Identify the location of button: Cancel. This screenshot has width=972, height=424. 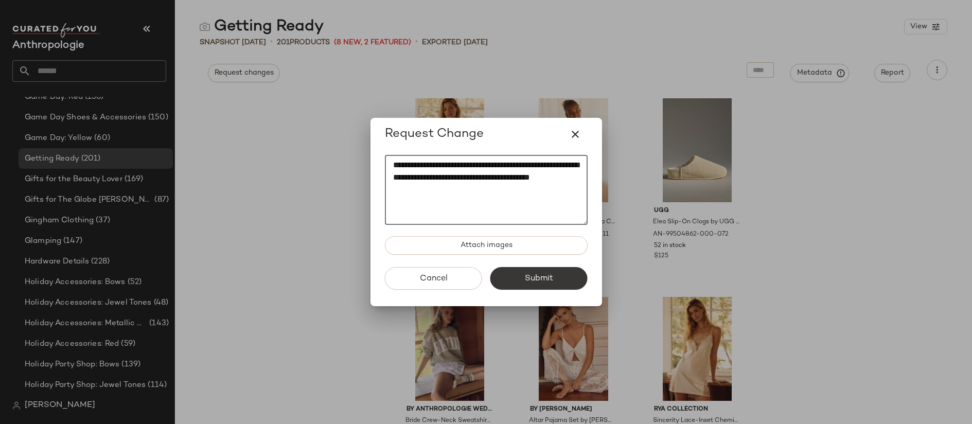
(433, 278).